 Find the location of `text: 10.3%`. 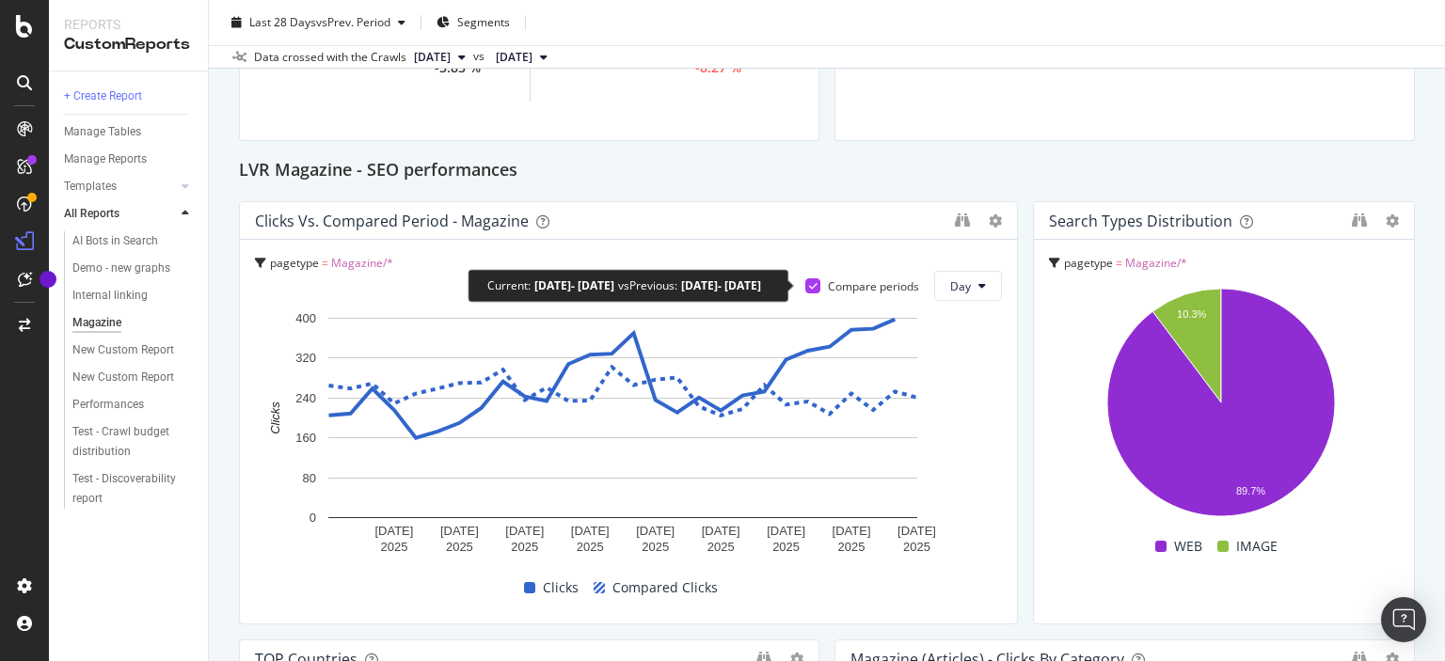

text: 10.3% is located at coordinates (1191, 314).